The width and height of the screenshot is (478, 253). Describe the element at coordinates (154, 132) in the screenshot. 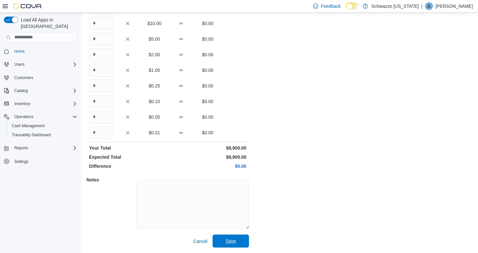

I see `p: $0.01` at that location.